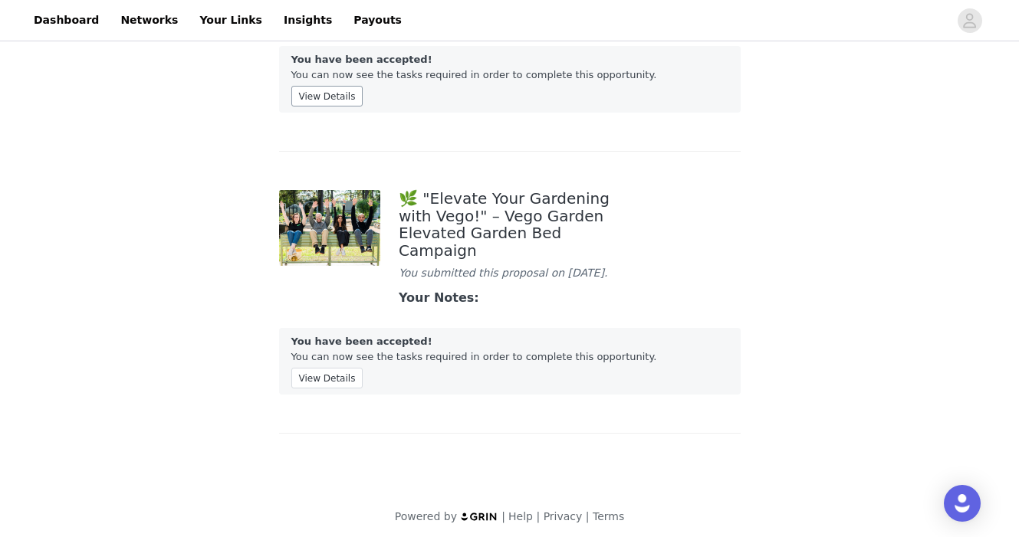 Image resolution: width=1019 pixels, height=537 pixels. What do you see at coordinates (439, 297) in the screenshot?
I see `strong: Your Notes:` at bounding box center [439, 297].